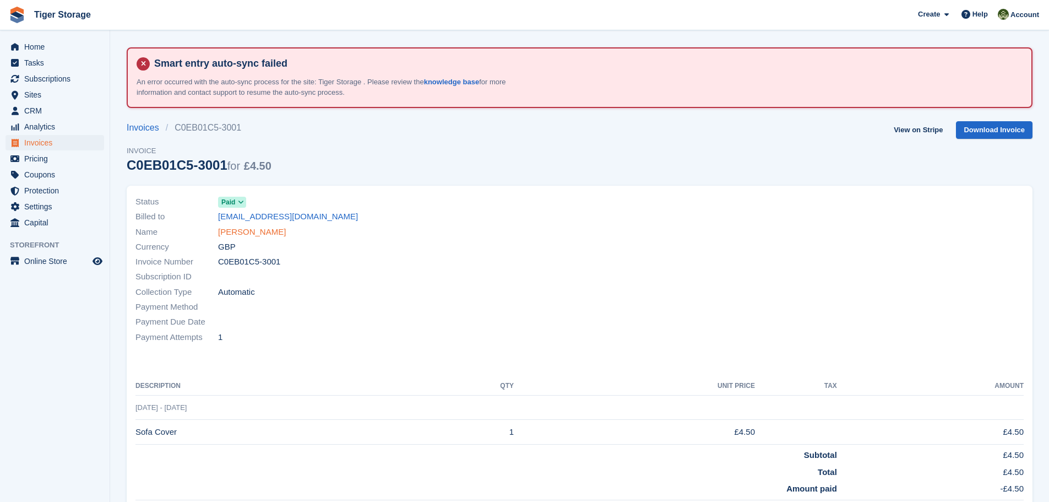  What do you see at coordinates (57, 111) in the screenshot?
I see `span: CRM` at bounding box center [57, 111].